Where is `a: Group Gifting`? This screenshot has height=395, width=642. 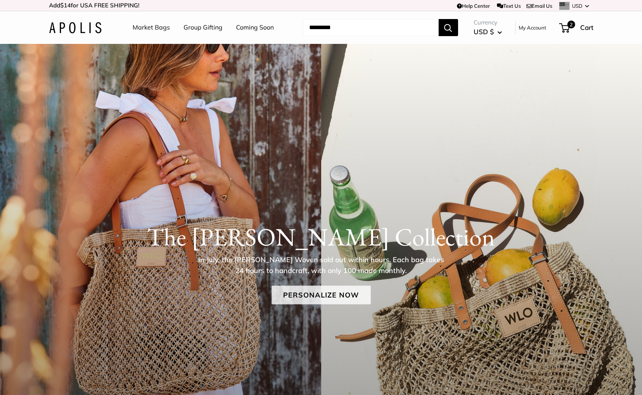
a: Group Gifting is located at coordinates (203, 28).